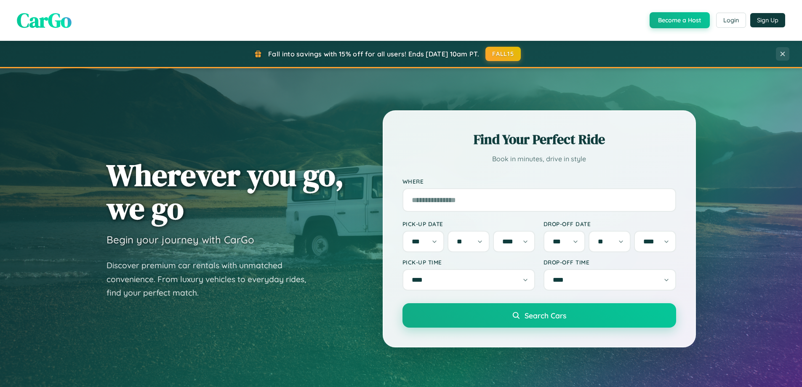  Describe the element at coordinates (469, 262) in the screenshot. I see `label: Pick-up Time` at that location.